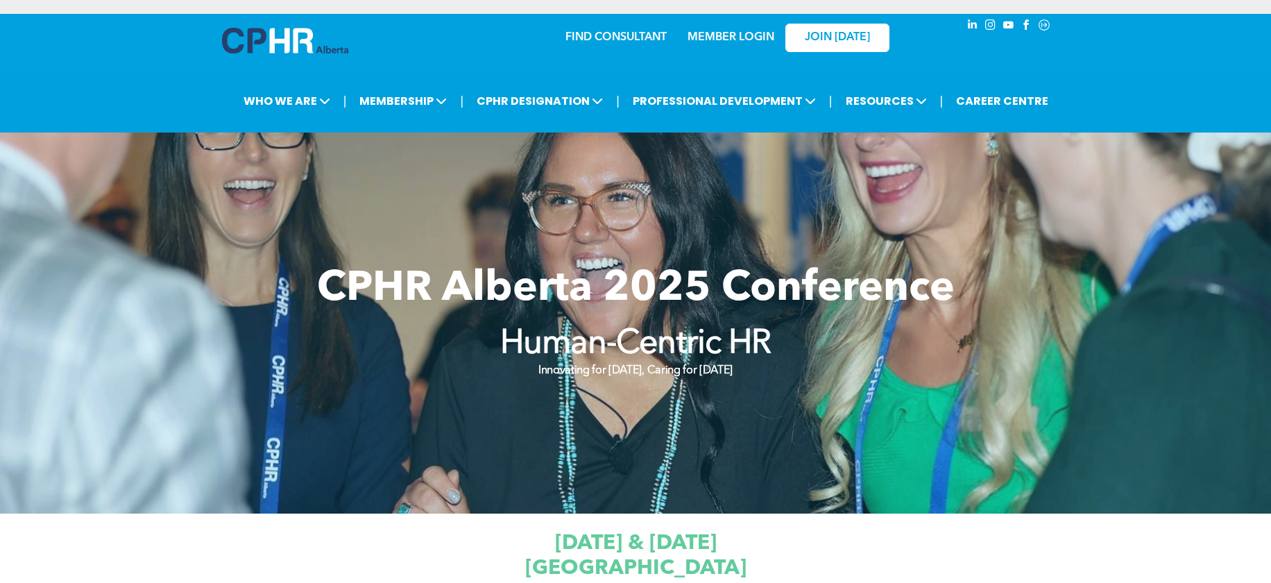 The height and width of the screenshot is (583, 1271). I want to click on a: instagram, so click(990, 26).